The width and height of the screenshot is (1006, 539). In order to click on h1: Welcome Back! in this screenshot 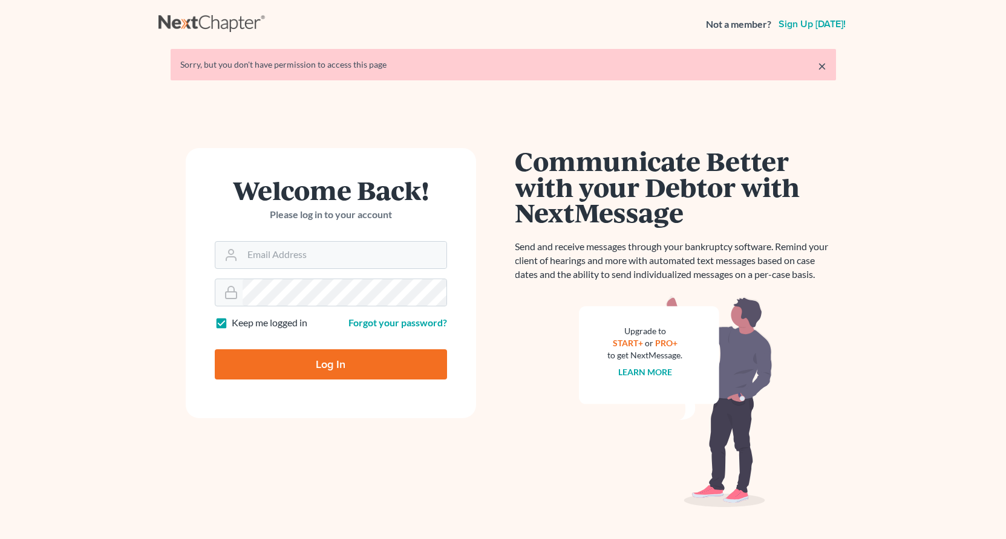, I will do `click(331, 190)`.